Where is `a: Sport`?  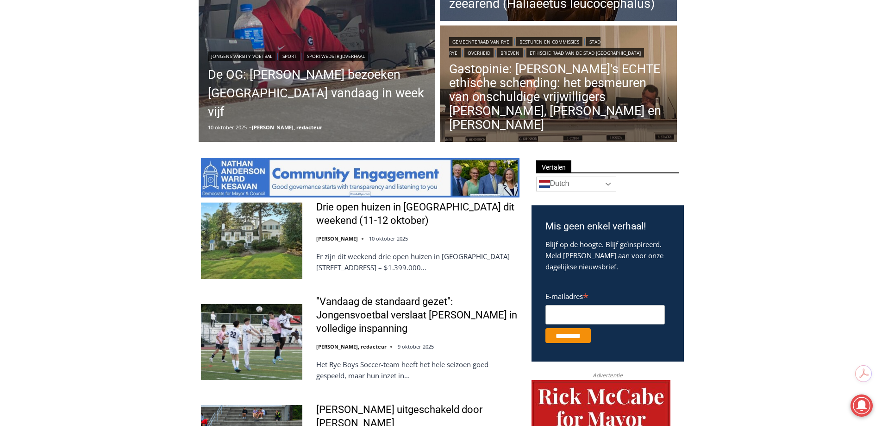 a: Sport is located at coordinates (289, 56).